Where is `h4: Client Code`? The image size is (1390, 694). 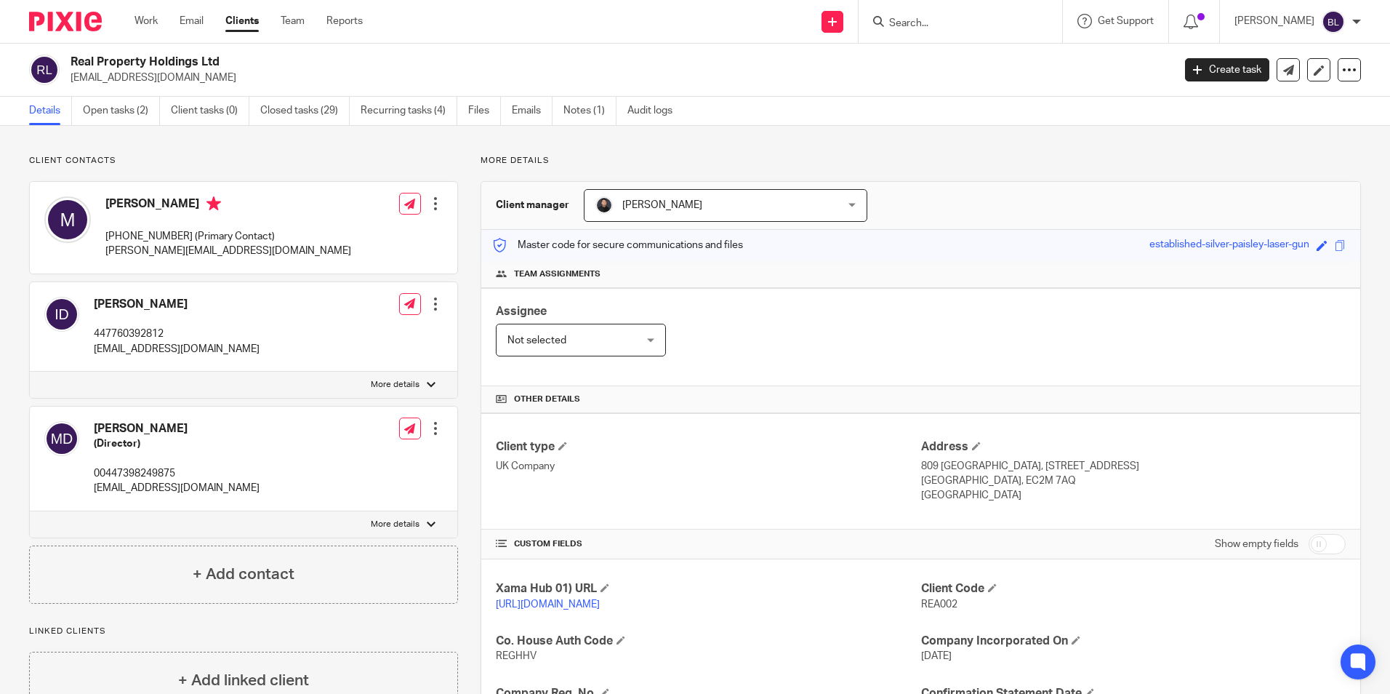
h4: Client Code is located at coordinates (1134, 588).